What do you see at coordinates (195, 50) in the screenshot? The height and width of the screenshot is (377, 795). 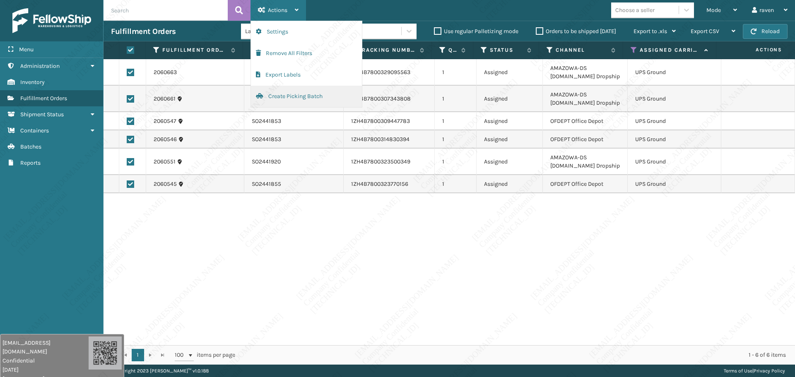 I see `label: Fulfillment Order Id` at bounding box center [195, 50].